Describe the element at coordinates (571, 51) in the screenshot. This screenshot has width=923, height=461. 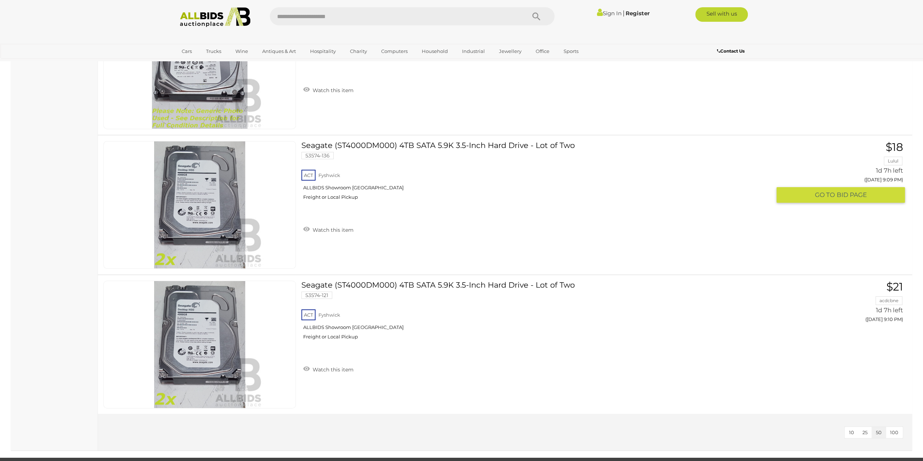
I see `a: Sports` at that location.